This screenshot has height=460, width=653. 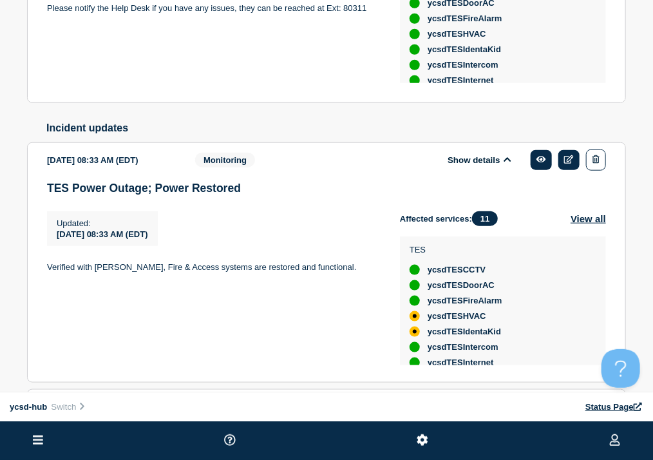 What do you see at coordinates (327, 188) in the screenshot?
I see `h3: TES Power Outage; Power Restored` at bounding box center [327, 188].